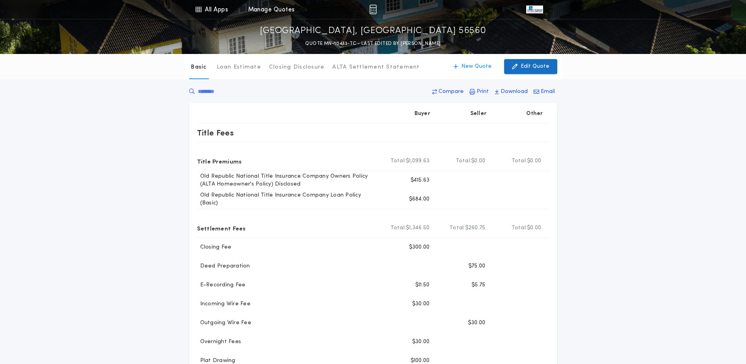  What do you see at coordinates (214, 247) in the screenshot?
I see `p: Closing Fee` at bounding box center [214, 247].